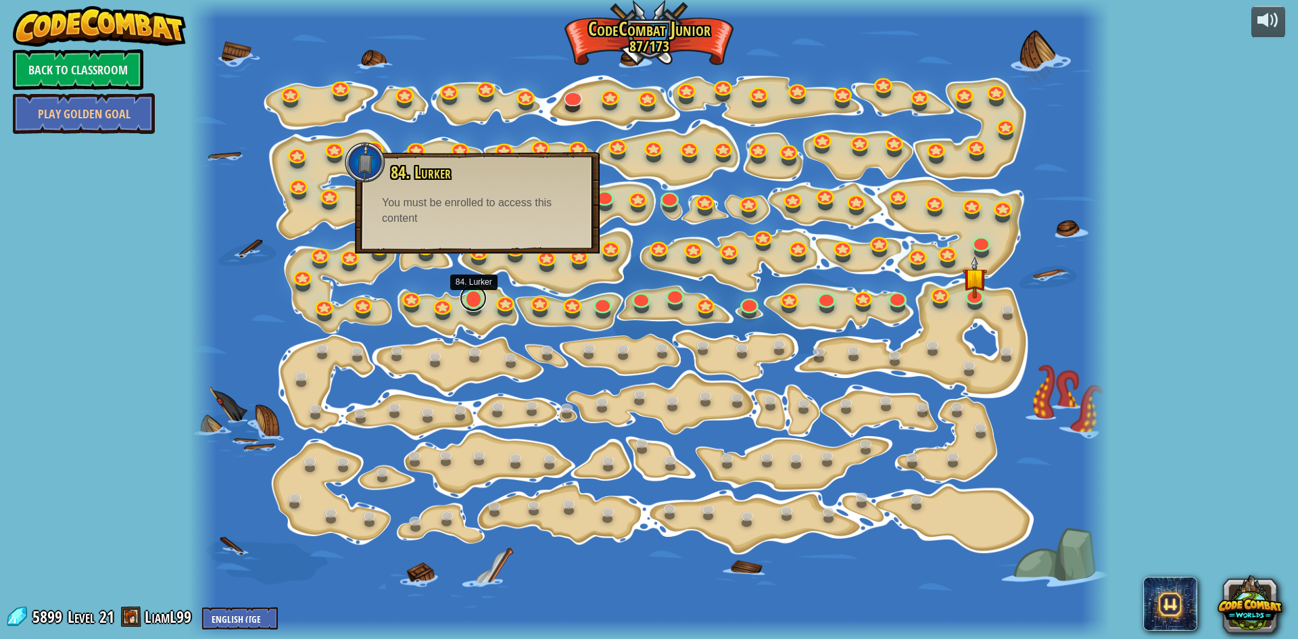 Image resolution: width=1298 pixels, height=639 pixels. Describe the element at coordinates (99, 26) in the screenshot. I see `img: CodeCombat - Learn how to code by playing a game` at that location.